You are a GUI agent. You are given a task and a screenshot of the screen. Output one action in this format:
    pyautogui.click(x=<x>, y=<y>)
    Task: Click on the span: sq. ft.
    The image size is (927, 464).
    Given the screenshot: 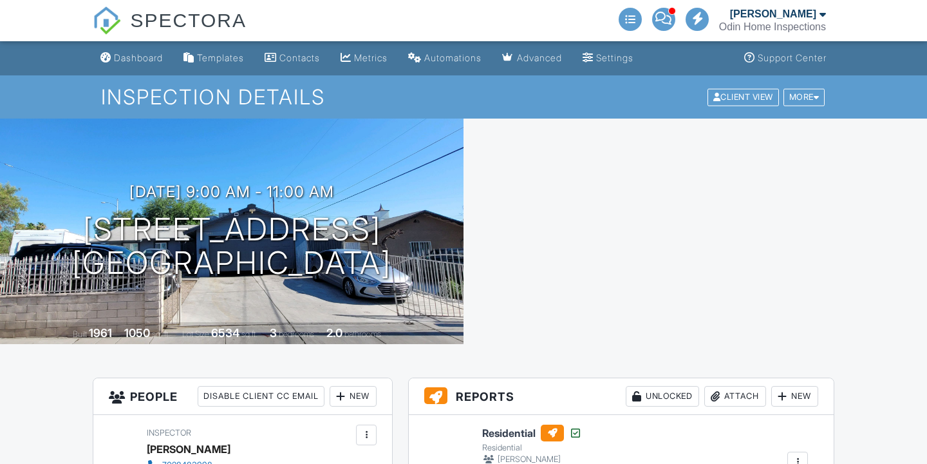 What is the action you would take?
    pyautogui.click(x=161, y=334)
    